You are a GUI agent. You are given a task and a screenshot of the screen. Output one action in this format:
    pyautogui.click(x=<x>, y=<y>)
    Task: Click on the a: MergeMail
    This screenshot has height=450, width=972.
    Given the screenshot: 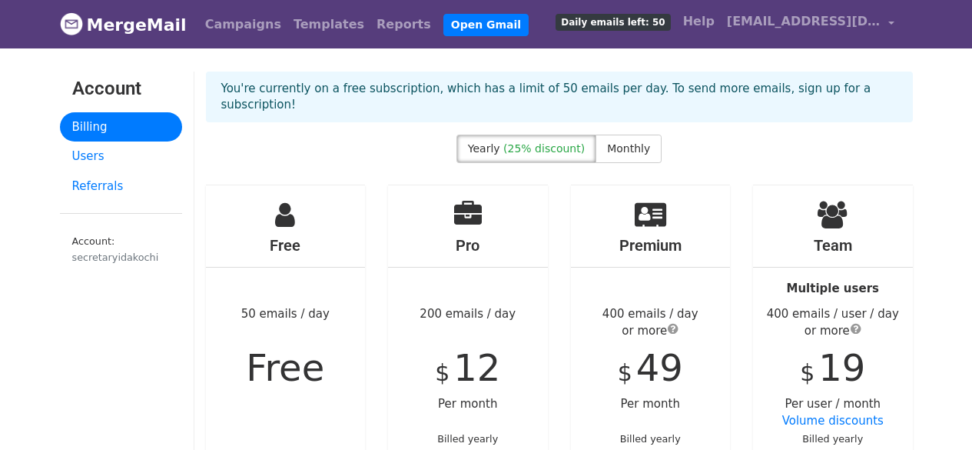 What is the action you would take?
    pyautogui.click(x=123, y=25)
    